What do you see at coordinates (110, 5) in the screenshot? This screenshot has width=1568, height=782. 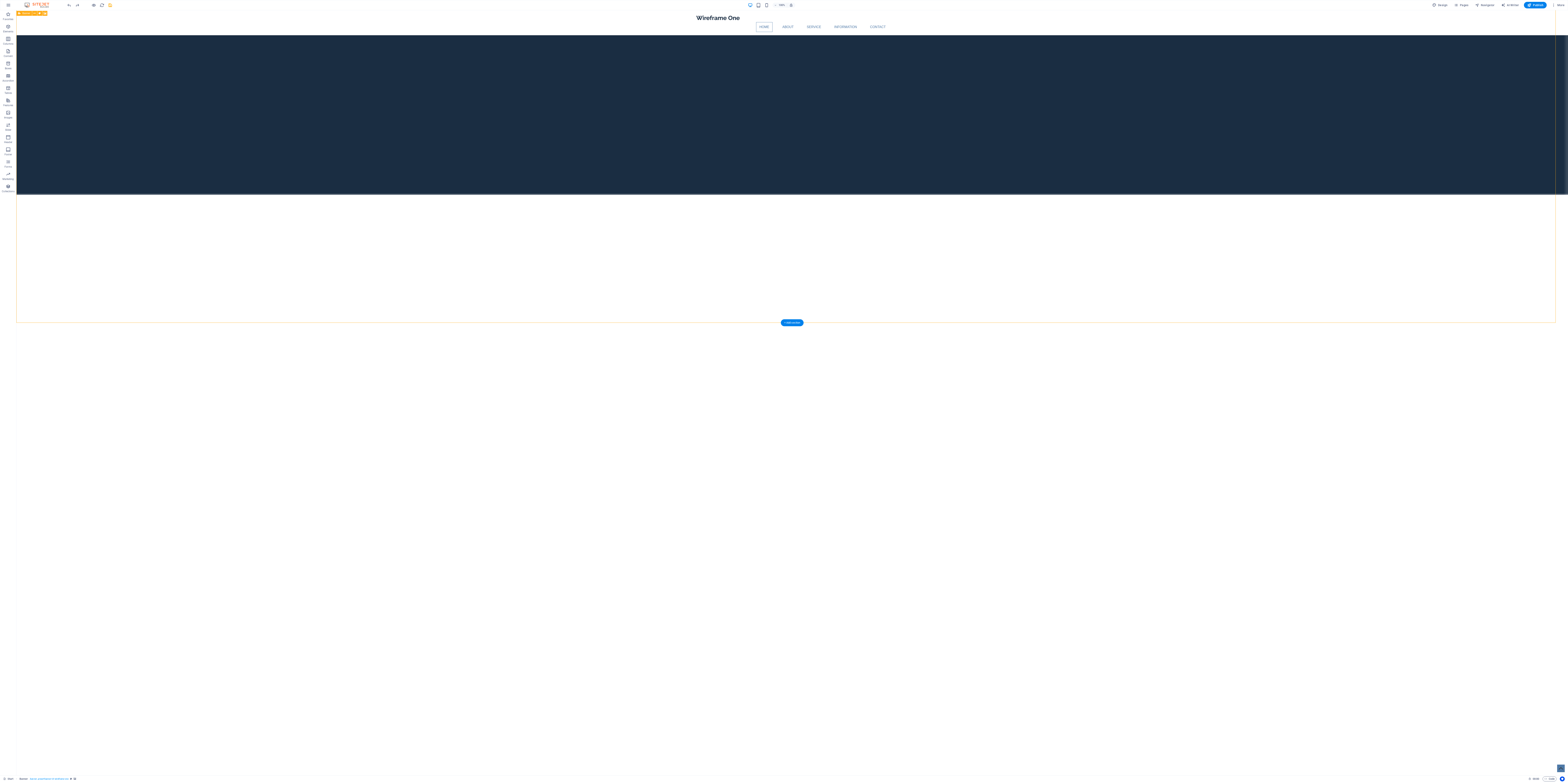 I see `button: save` at bounding box center [110, 5].